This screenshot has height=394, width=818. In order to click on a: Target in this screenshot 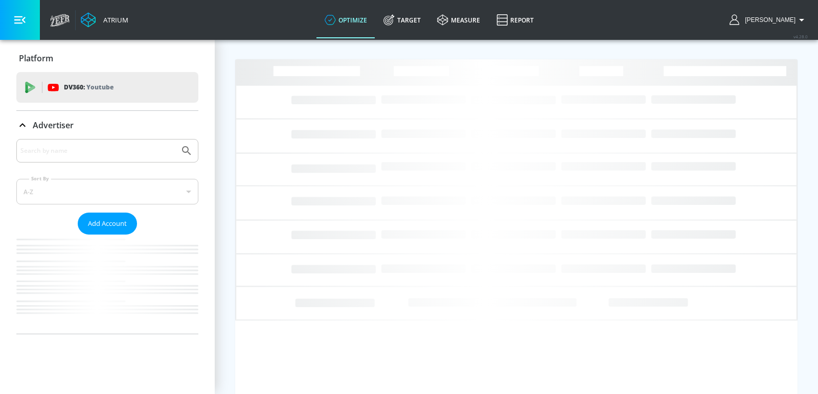, I will do `click(402, 20)`.